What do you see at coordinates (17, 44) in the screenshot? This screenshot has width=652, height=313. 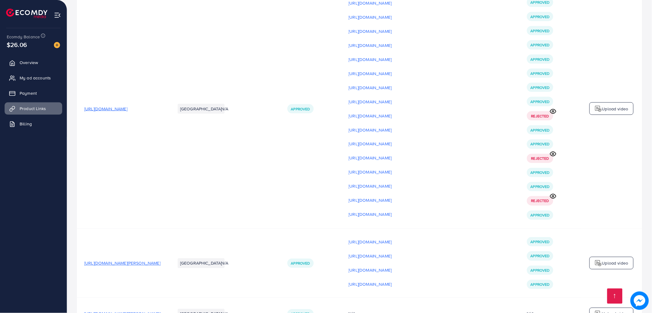 I see `span: $26.06` at bounding box center [17, 44].